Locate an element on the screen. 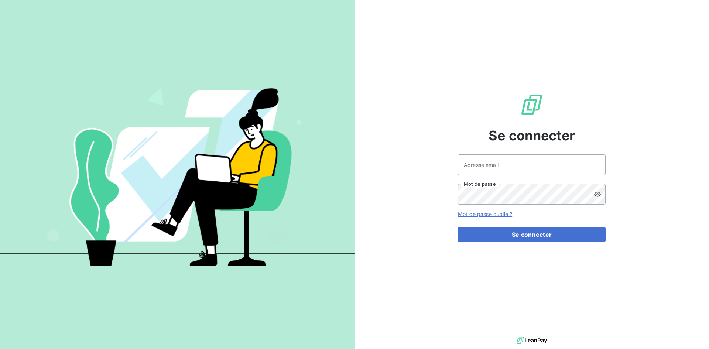  img: logo is located at coordinates (532, 341).